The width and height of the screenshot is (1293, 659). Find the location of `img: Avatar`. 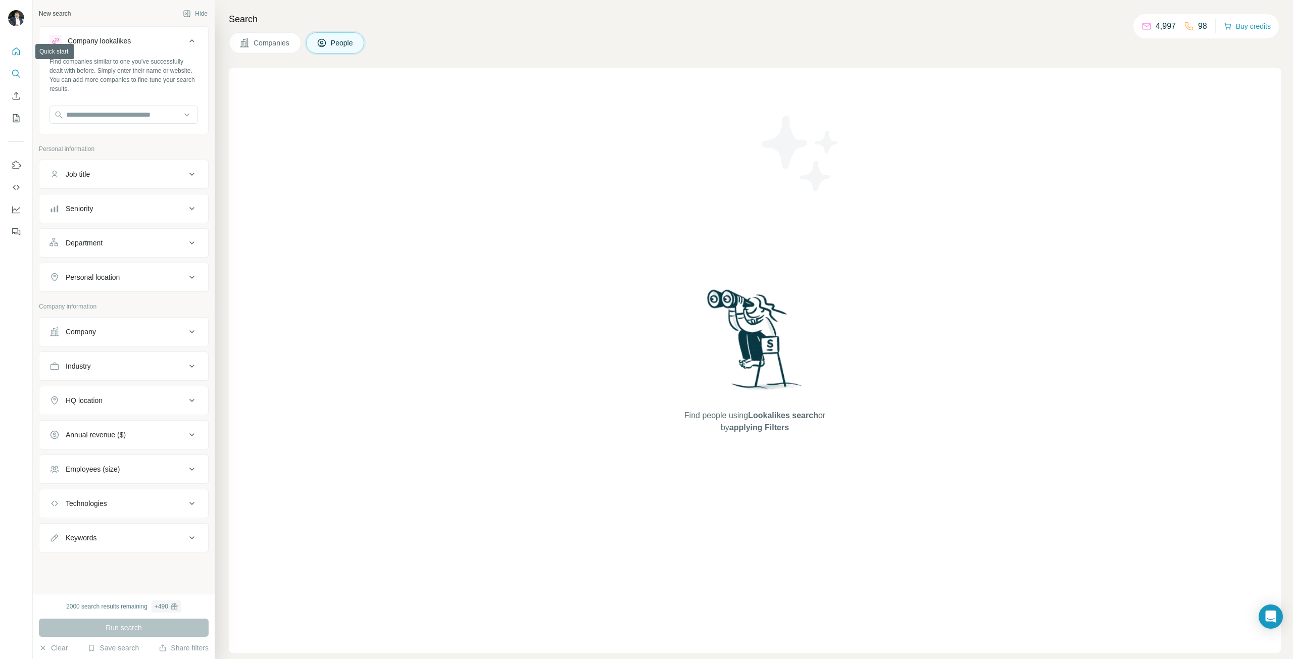

img: Avatar is located at coordinates (16, 18).